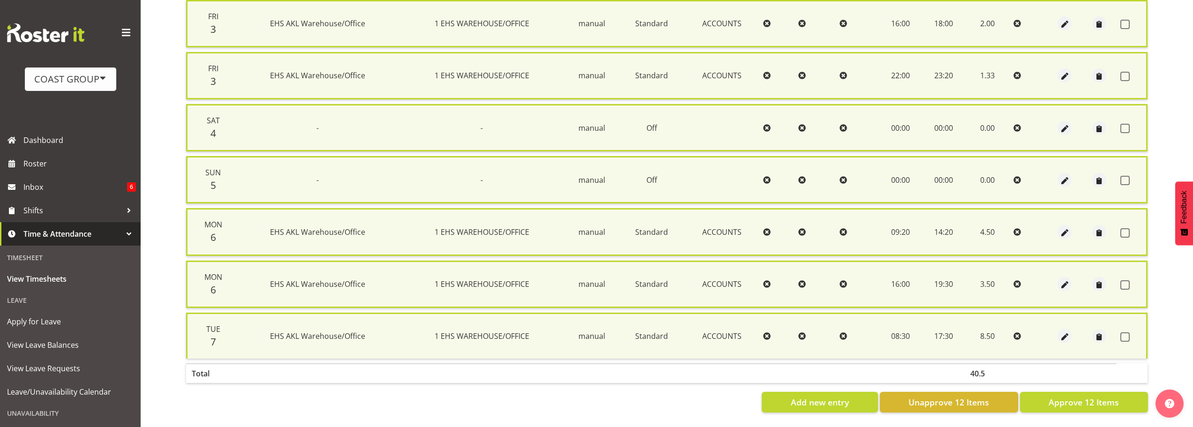 Image resolution: width=1193 pixels, height=427 pixels. What do you see at coordinates (70, 413) in the screenshot?
I see `div: Unavailability` at bounding box center [70, 413].